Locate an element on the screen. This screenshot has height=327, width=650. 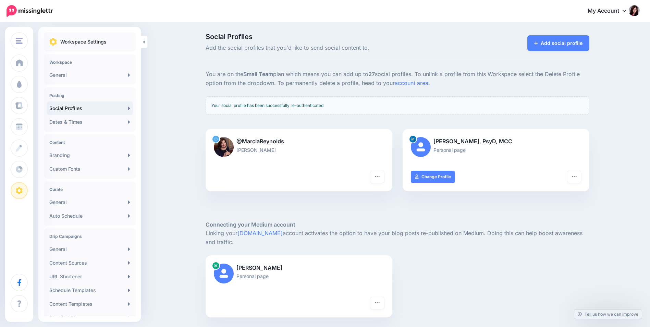
a: Content Sources is located at coordinates (90, 263).